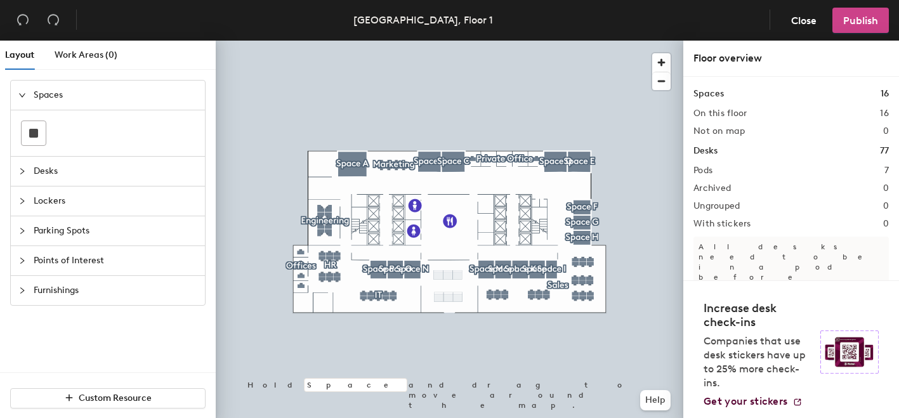  Describe the element at coordinates (758, 315) in the screenshot. I see `h4: Increase desk check-ins` at that location.